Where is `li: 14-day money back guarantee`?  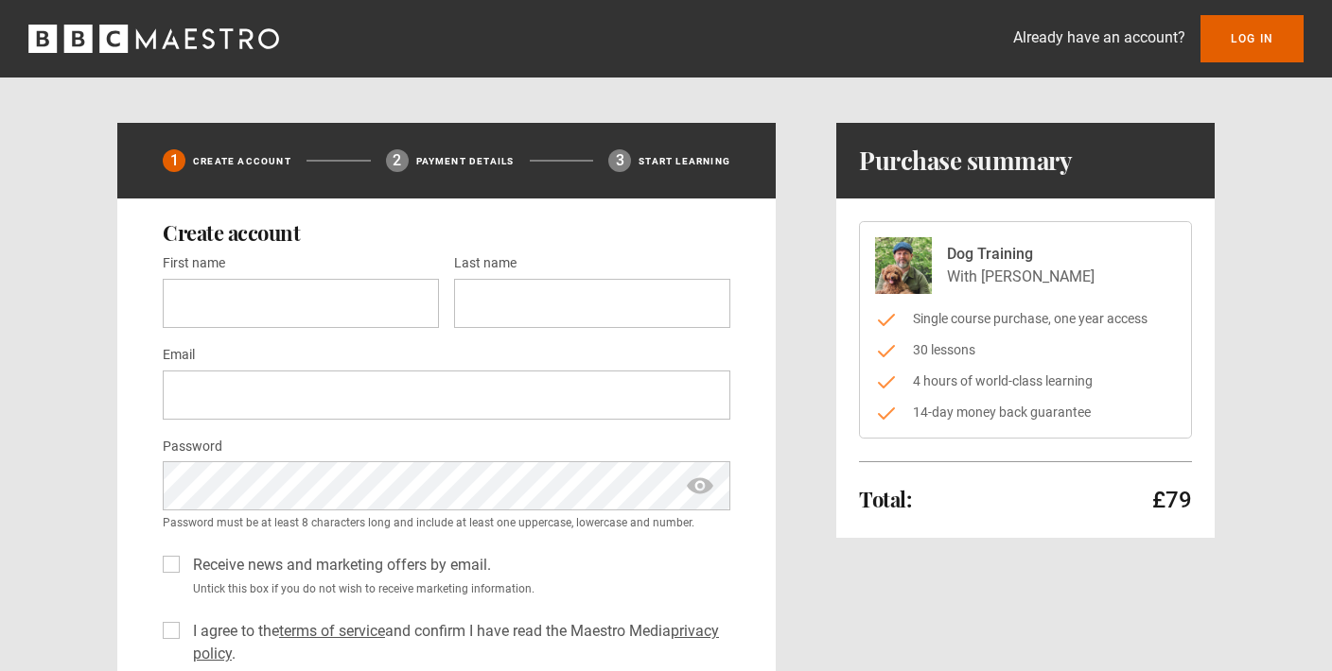 li: 14-day money back guarantee is located at coordinates (1025, 412).